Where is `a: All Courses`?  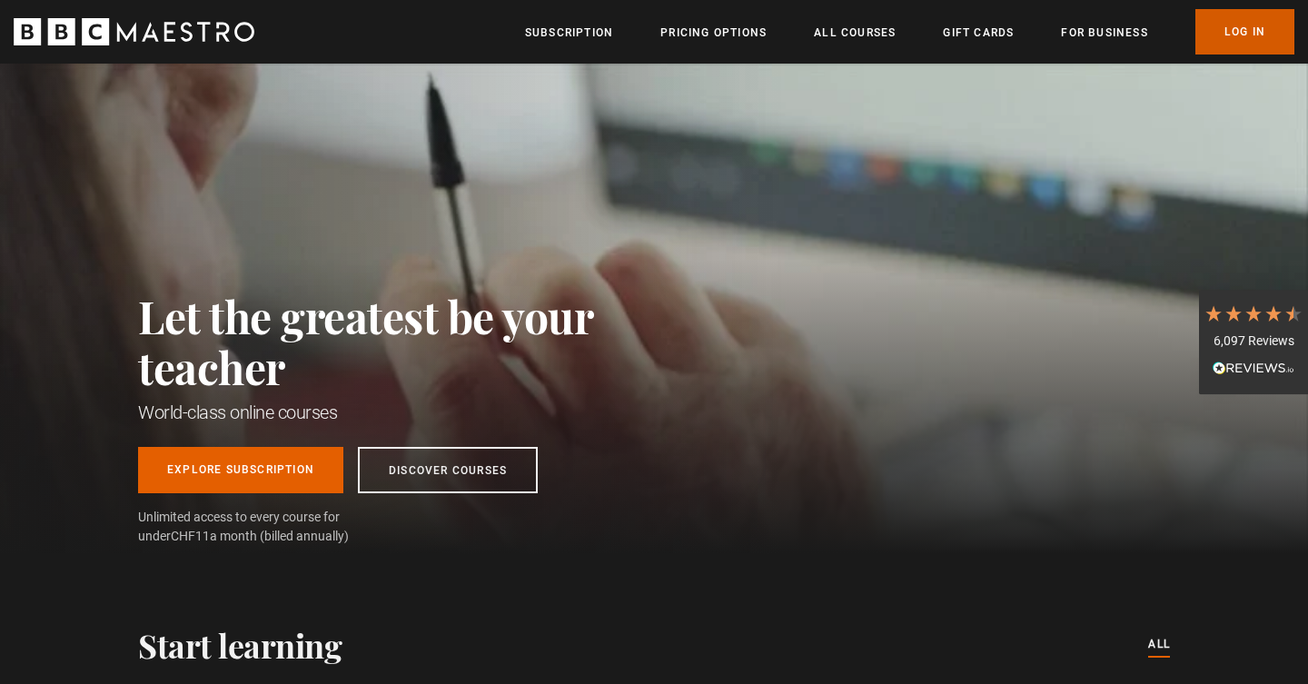 a: All Courses is located at coordinates (855, 33).